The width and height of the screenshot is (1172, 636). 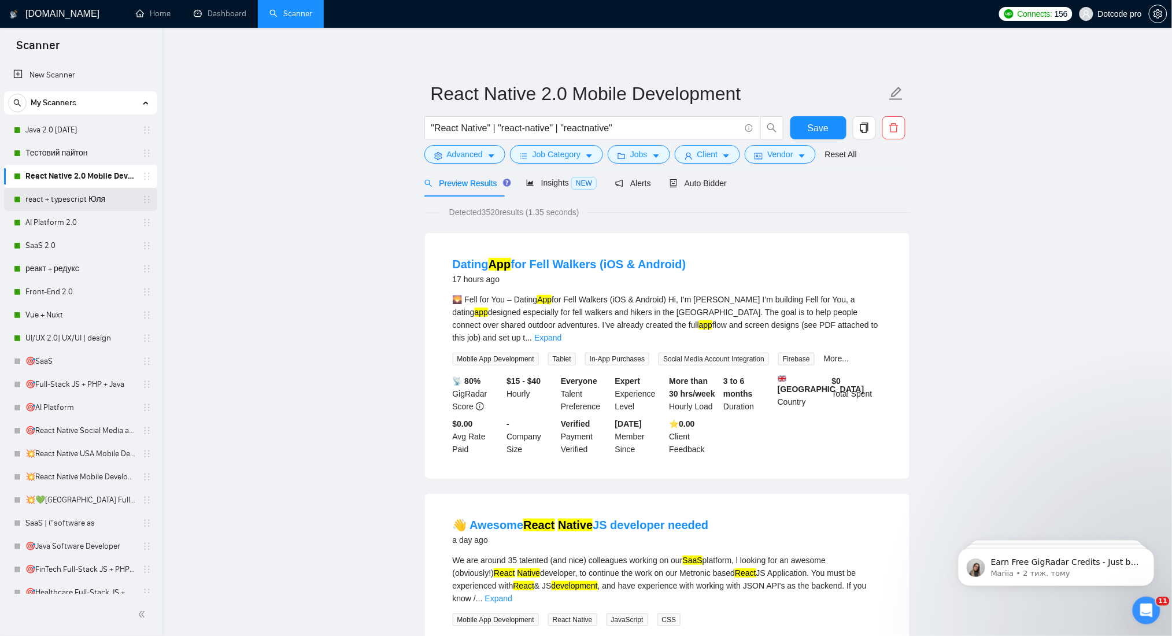 What do you see at coordinates (586, 436) in the screenshot?
I see `div: Payment Verified` at bounding box center [586, 436].